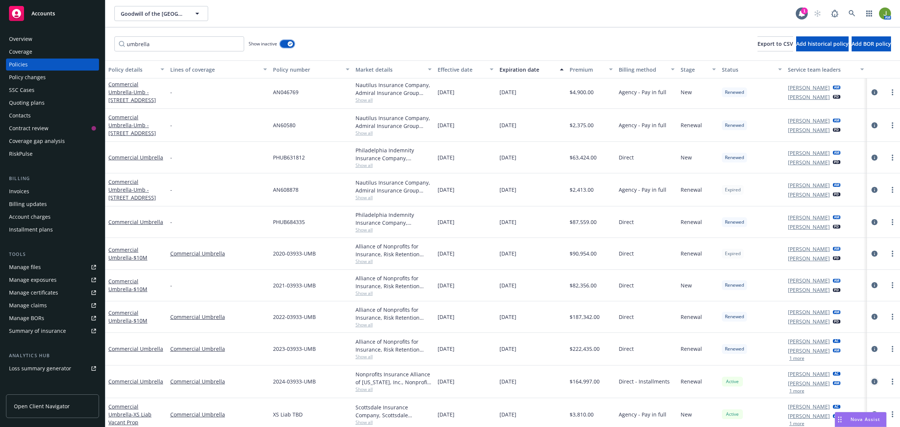 This screenshot has height=427, width=900. What do you see at coordinates (52, 280) in the screenshot?
I see `span: Manage exposures` at bounding box center [52, 280].